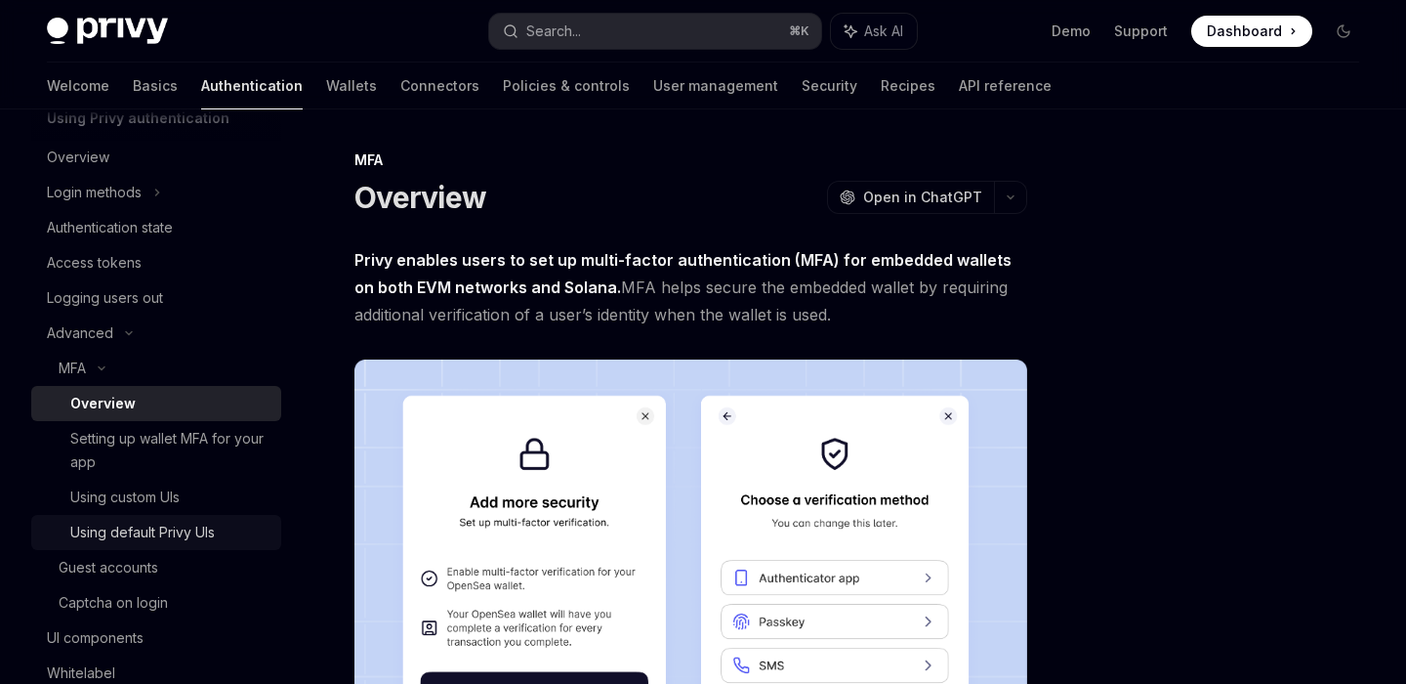 The image size is (1406, 684). I want to click on button: Search...⌘K, so click(654, 31).